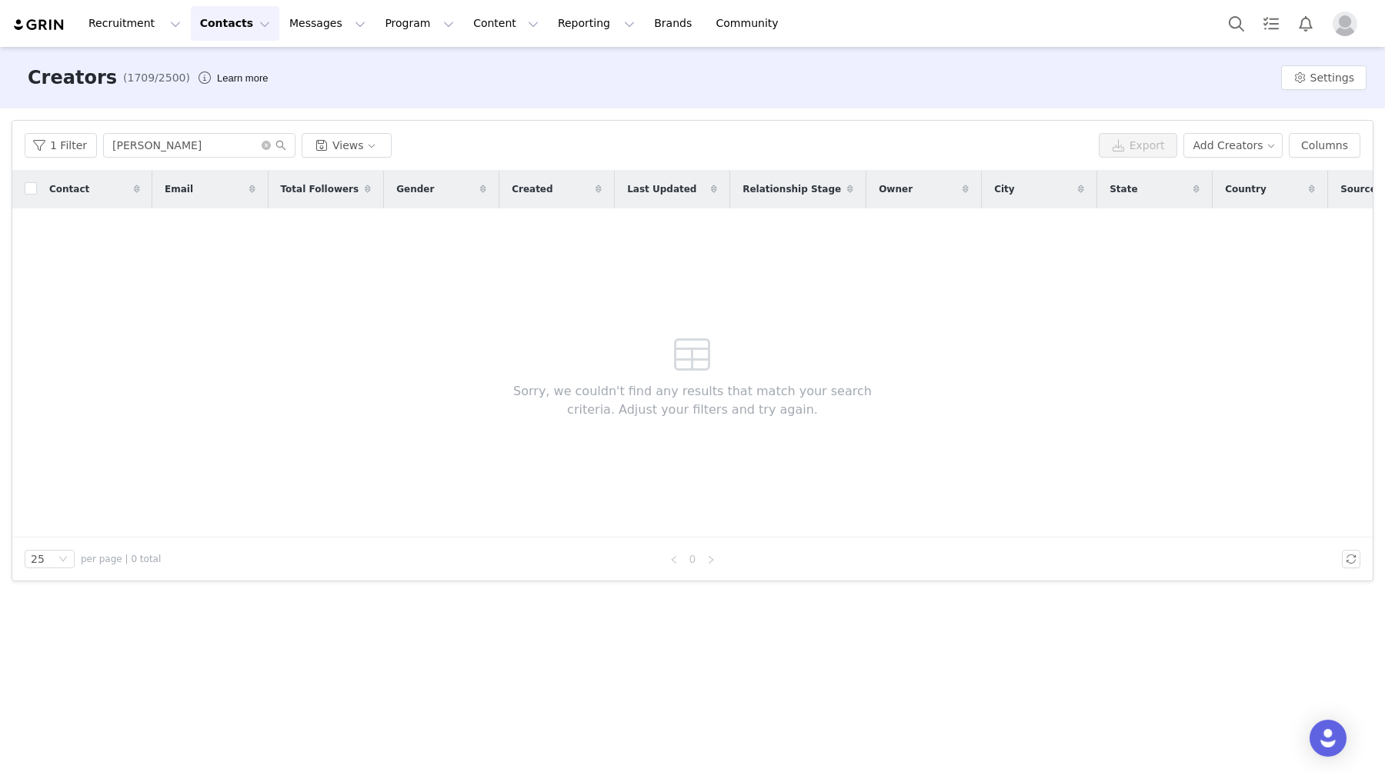 This screenshot has height=772, width=1385. Describe the element at coordinates (1245, 189) in the screenshot. I see `span: Country` at that location.